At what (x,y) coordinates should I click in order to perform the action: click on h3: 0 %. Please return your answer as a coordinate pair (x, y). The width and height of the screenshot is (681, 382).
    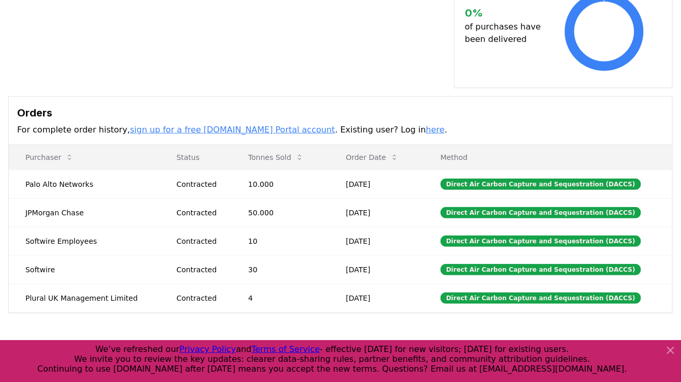
    Looking at the image, I should click on (506, 13).